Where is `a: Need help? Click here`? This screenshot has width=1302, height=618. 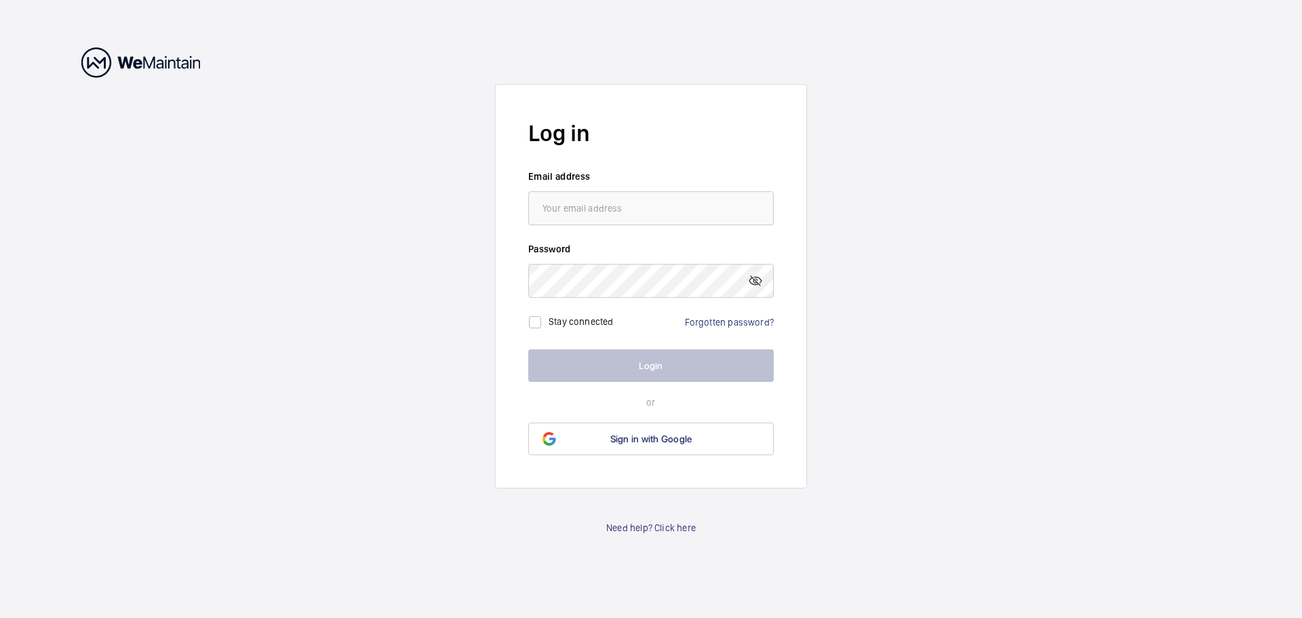
a: Need help? Click here is located at coordinates (651, 527).